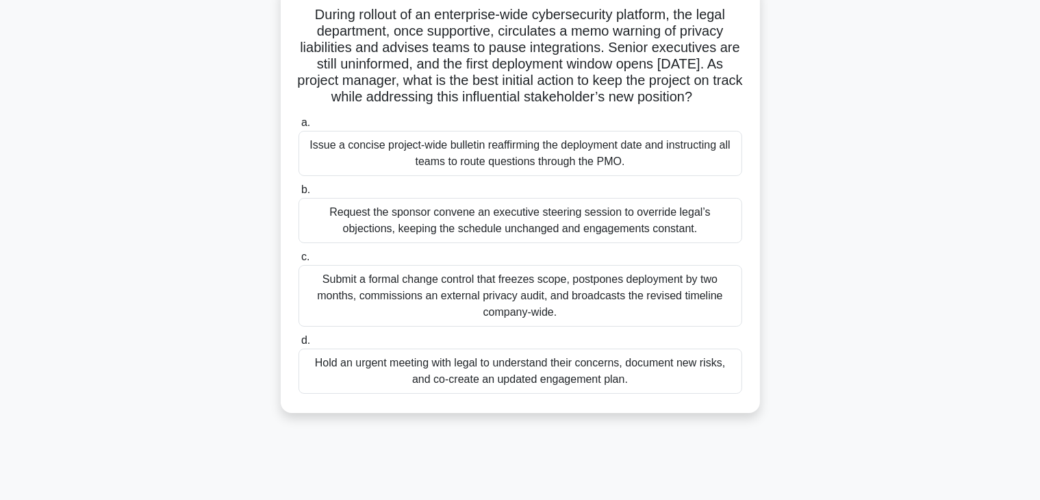 This screenshot has width=1040, height=500. What do you see at coordinates (305, 256) in the screenshot?
I see `span: c.` at bounding box center [305, 256].